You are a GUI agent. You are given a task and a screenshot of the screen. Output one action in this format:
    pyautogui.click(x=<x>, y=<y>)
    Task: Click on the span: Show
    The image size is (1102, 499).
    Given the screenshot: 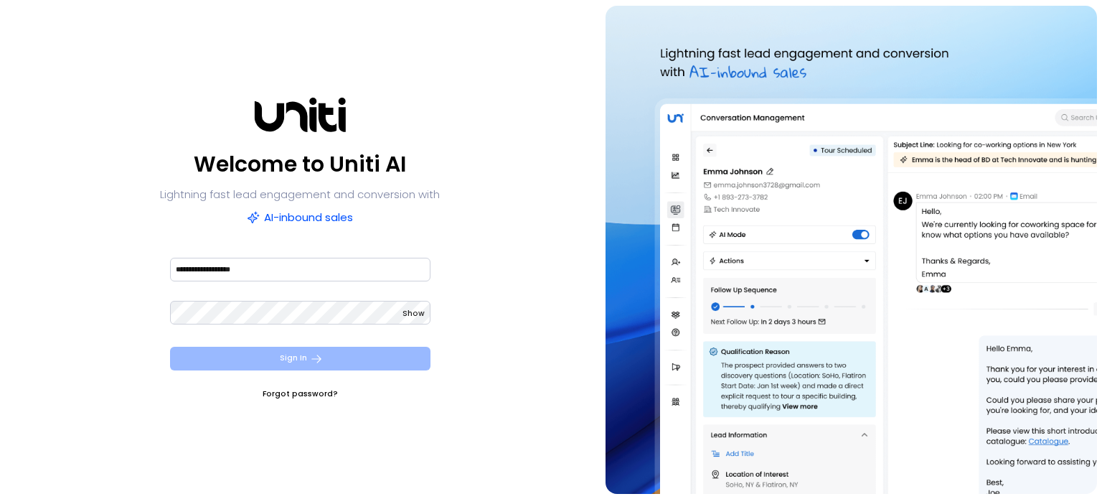 What is the action you would take?
    pyautogui.click(x=413, y=313)
    